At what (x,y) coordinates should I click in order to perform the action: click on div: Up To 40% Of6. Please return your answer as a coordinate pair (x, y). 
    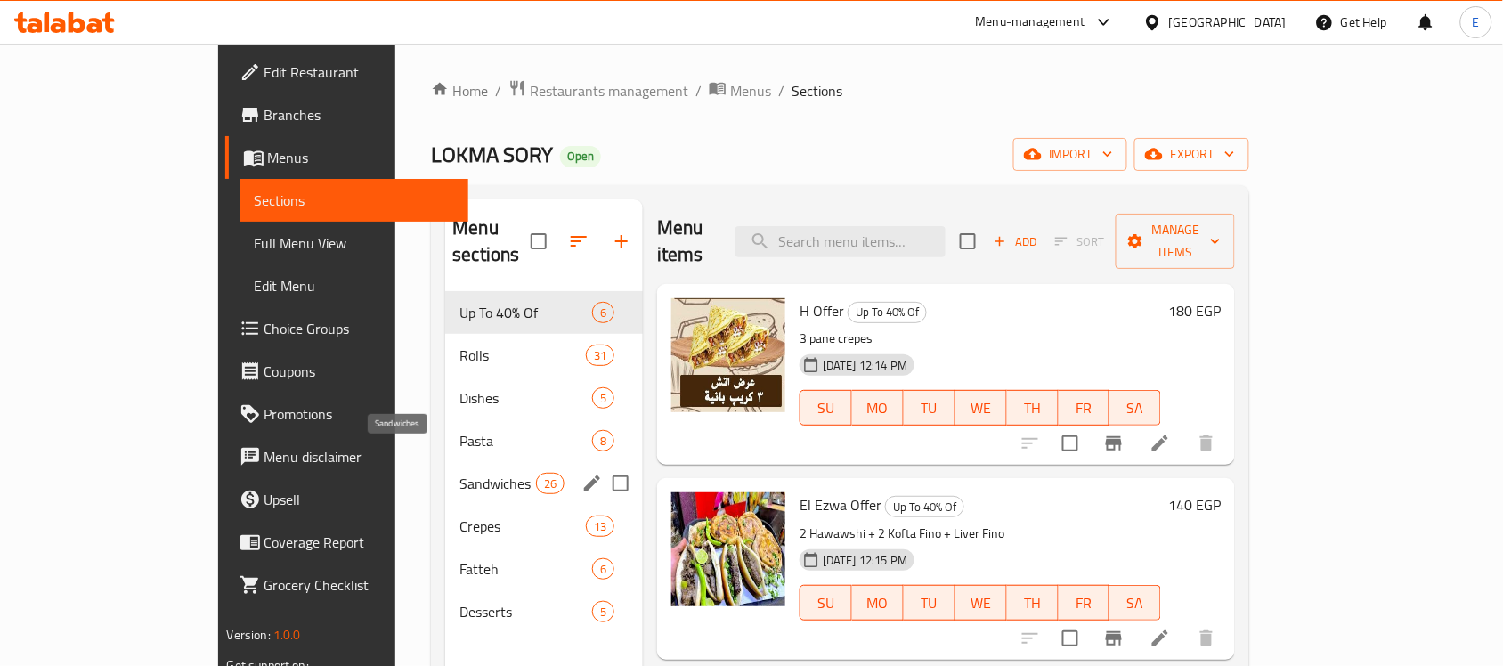
    Looking at the image, I should click on (544, 313).